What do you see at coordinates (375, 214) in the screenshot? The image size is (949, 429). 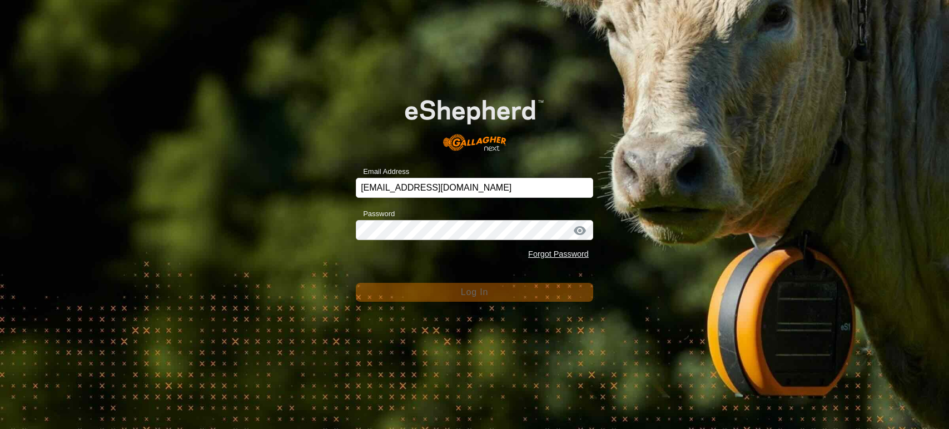 I see `label: Password` at bounding box center [375, 214].